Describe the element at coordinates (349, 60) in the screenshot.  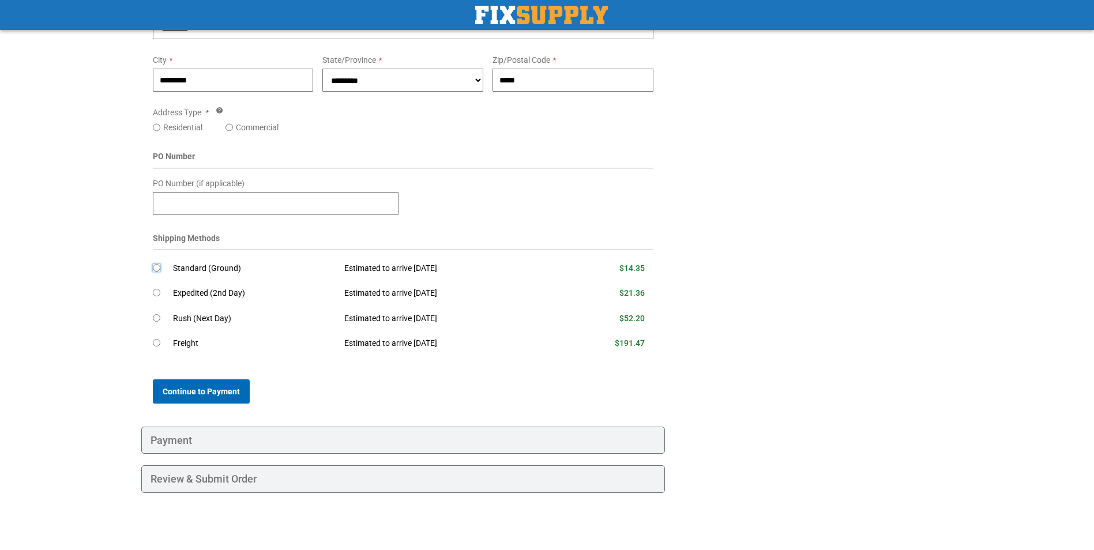
I see `span: State/Province` at that location.